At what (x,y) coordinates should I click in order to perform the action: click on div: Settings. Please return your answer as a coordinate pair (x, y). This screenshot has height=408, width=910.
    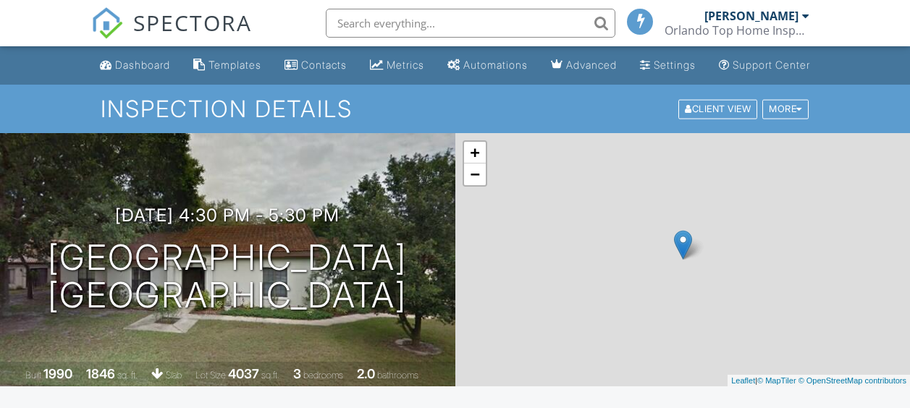
    Looking at the image, I should click on (675, 64).